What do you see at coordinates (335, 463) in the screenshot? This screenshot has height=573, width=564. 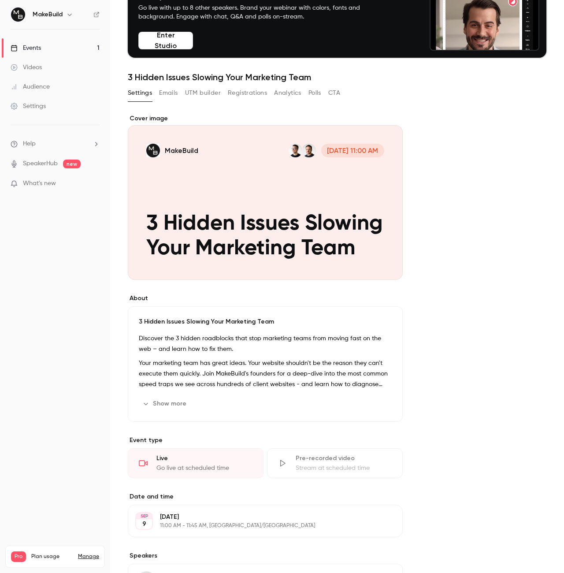 I see `div: Pre-recorded videoStream at scheduled time` at bounding box center [335, 463].